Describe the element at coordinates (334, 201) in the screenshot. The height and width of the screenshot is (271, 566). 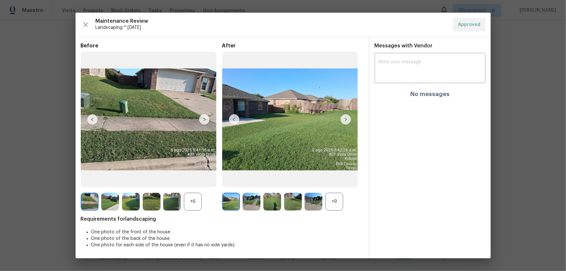
I see `div: +9` at that location.